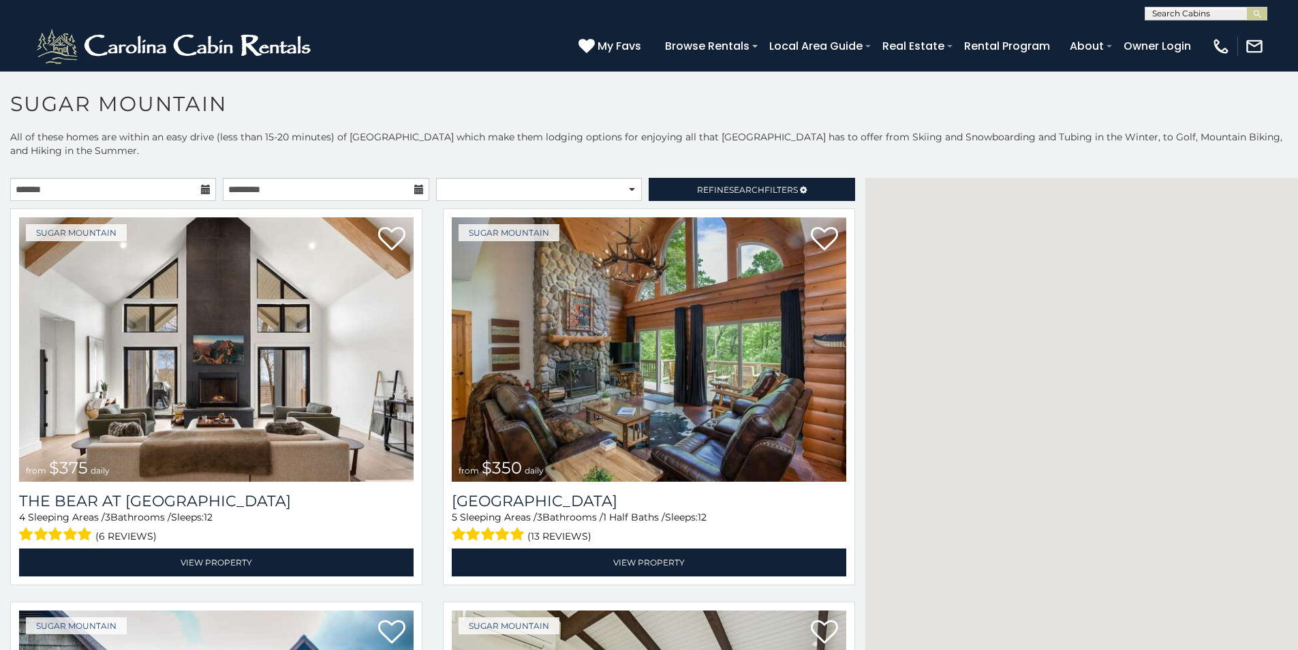 The height and width of the screenshot is (650, 1298). I want to click on a: from $375 daily, so click(216, 350).